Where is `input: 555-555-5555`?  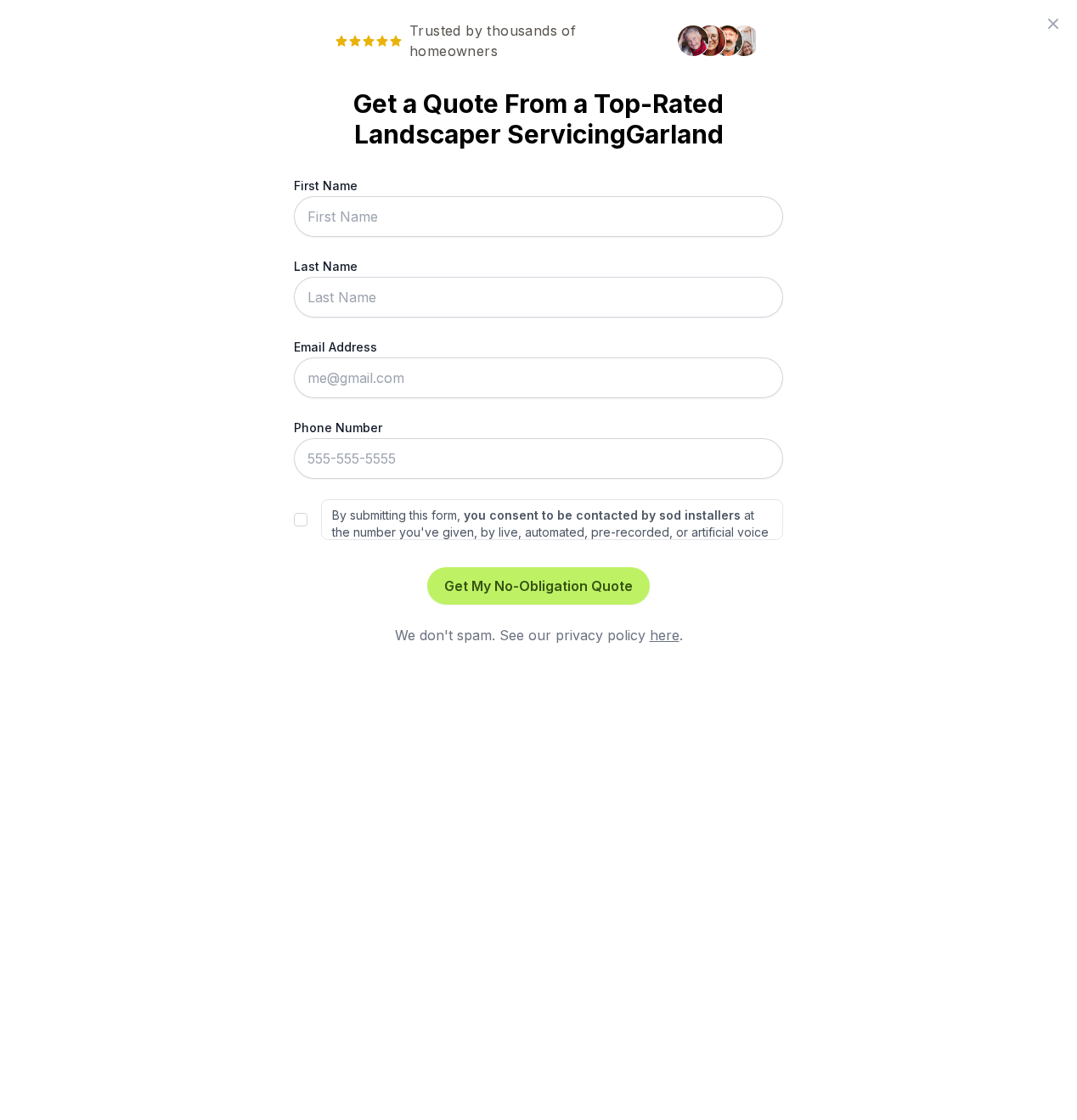
input: 555-555-5555 is located at coordinates (538, 459).